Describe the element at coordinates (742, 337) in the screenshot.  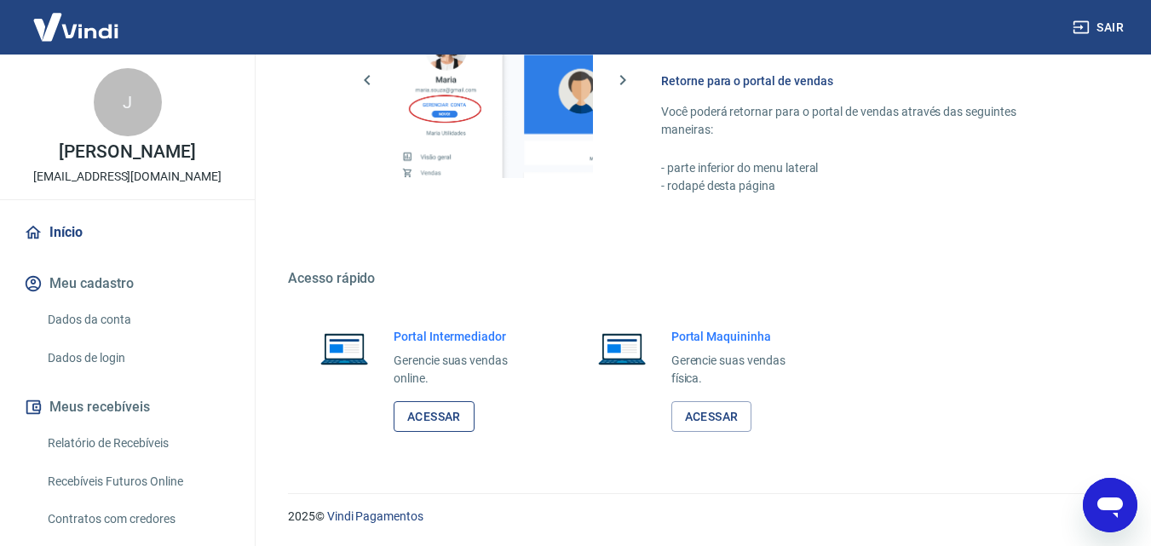
I see `h6: Portal Maquininha` at that location.